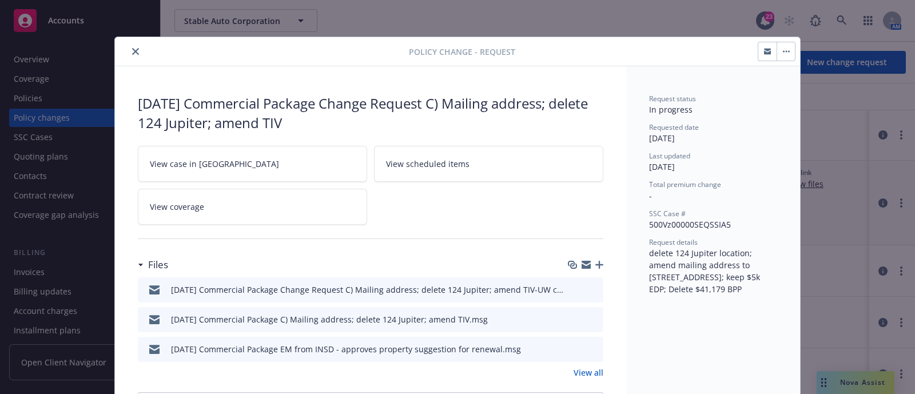 The height and width of the screenshot is (394, 915). Describe the element at coordinates (252, 206) in the screenshot. I see `a: View coverage` at that location.